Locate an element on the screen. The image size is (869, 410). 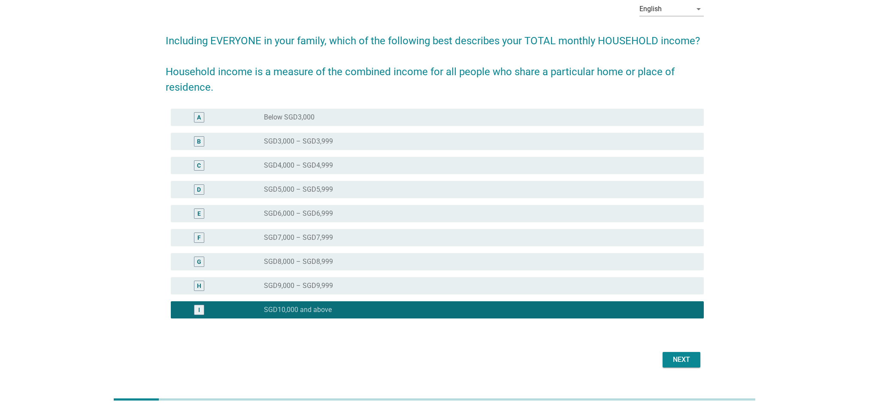
label: SGD8,000 – SGD8,999 is located at coordinates (298, 261).